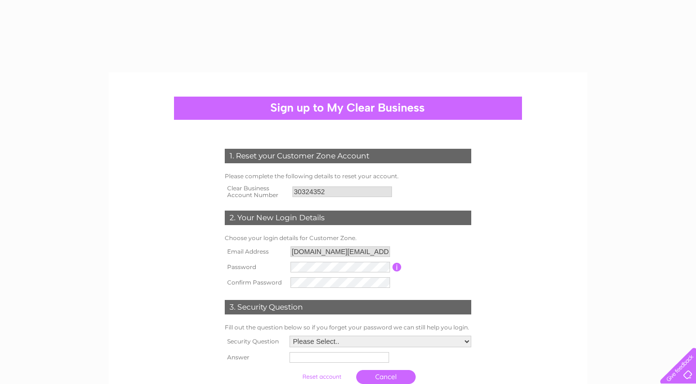 The height and width of the screenshot is (384, 696). I want to click on th: Email Address, so click(255, 252).